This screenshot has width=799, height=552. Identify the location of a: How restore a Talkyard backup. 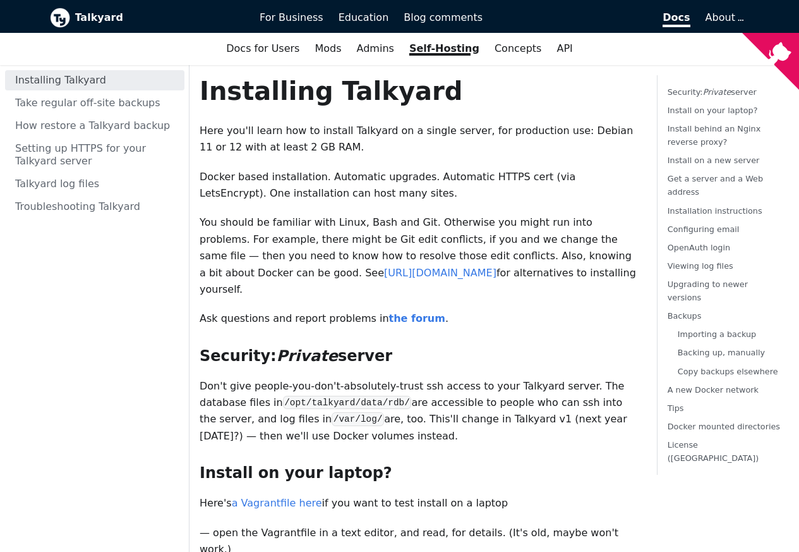
(95, 126).